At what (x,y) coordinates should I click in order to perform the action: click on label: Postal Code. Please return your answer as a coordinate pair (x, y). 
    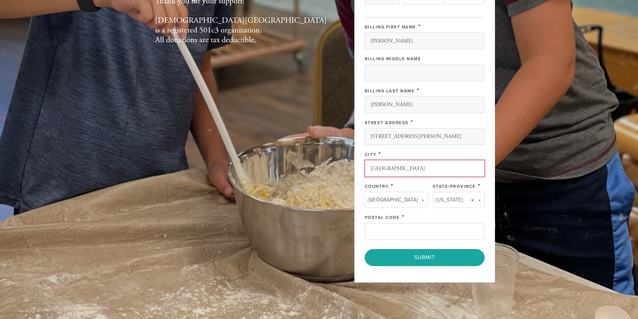
    Looking at the image, I should click on (382, 218).